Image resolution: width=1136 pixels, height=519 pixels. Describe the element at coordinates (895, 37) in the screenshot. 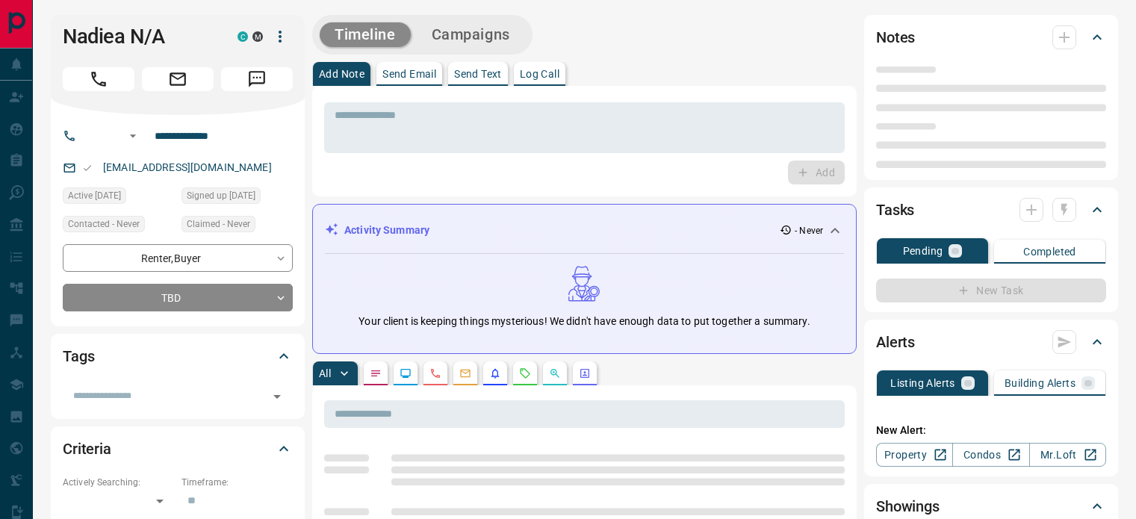

I see `h2: Notes` at that location.